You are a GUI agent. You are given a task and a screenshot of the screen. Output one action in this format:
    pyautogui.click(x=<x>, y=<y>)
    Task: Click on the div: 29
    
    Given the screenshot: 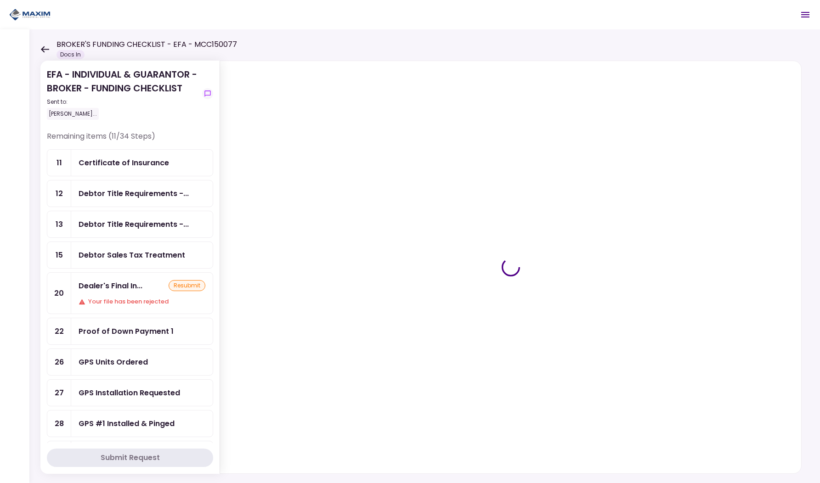 What is the action you would take?
    pyautogui.click(x=59, y=454)
    